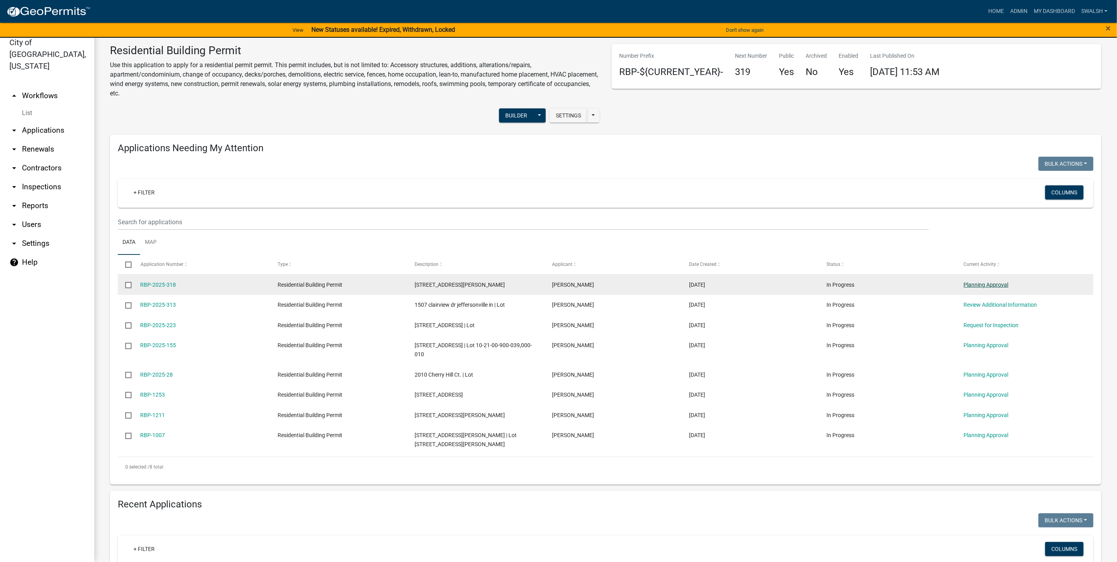 This screenshot has width=1117, height=562. What do you see at coordinates (460, 285) in the screenshot?
I see `span: 7990 Stacy Springs Boulevard | Lot 505` at bounding box center [460, 285].